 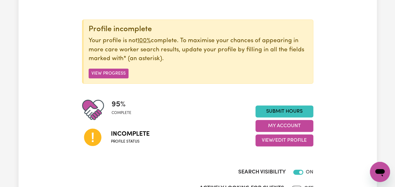 What do you see at coordinates (143, 58) in the screenshot?
I see `span: an asterisk` at bounding box center [143, 58].